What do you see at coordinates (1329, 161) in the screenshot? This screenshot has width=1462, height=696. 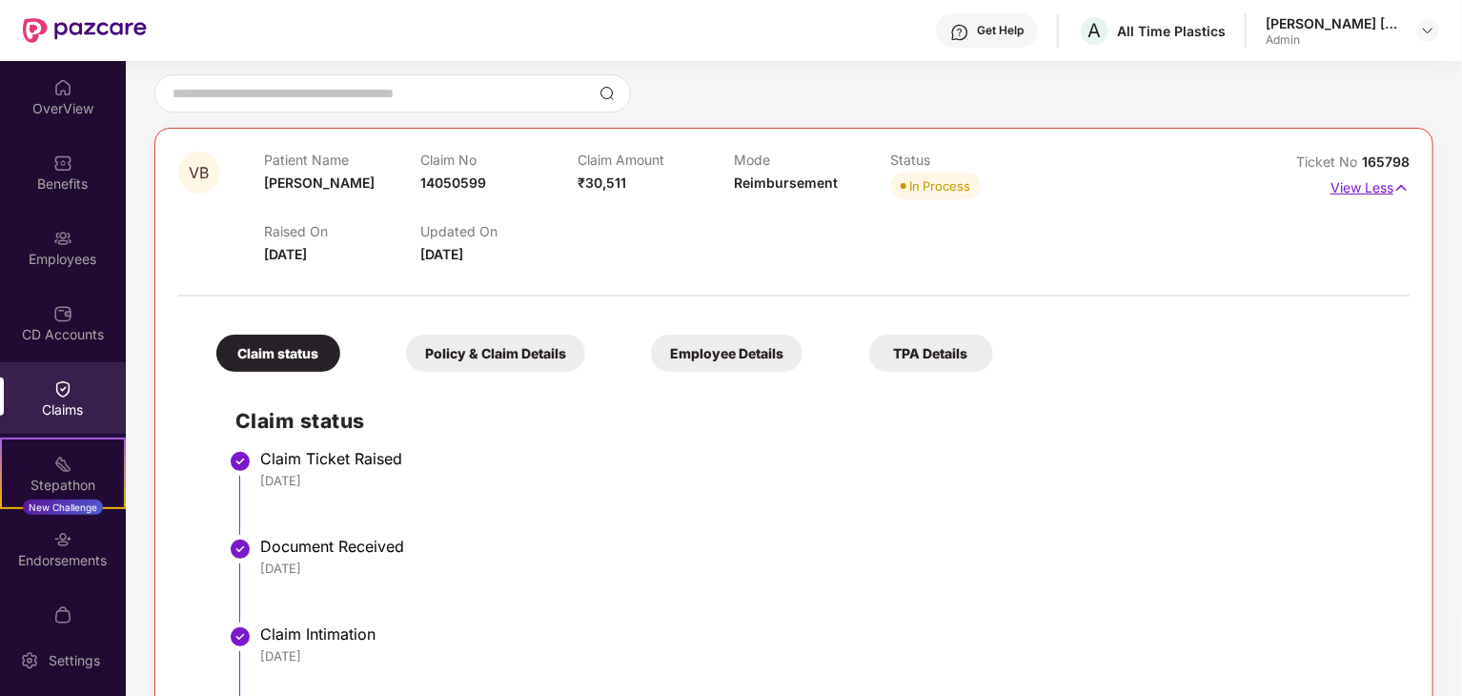 I see `span: Ticket No` at bounding box center [1329, 161].